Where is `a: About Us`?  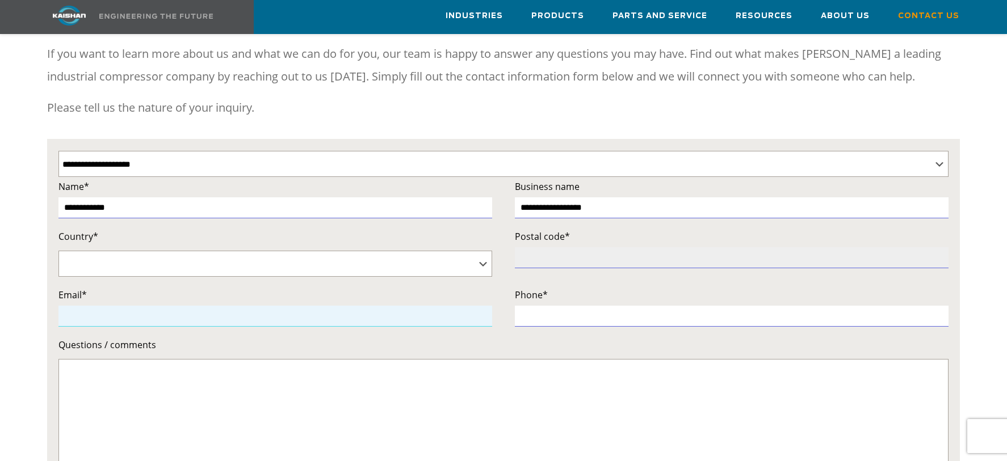 a: About Us is located at coordinates (845, 16).